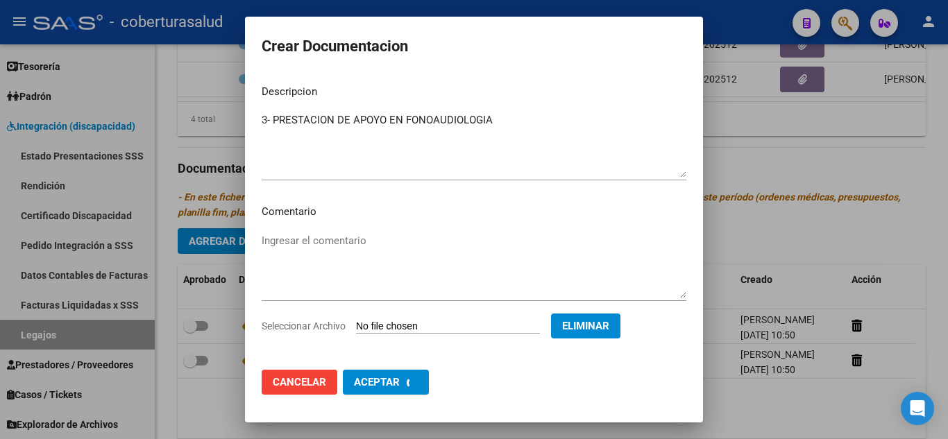  I want to click on span: Cancelar, so click(299, 382).